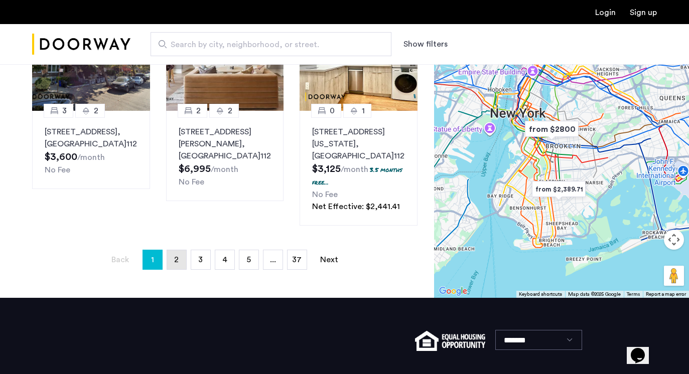  What do you see at coordinates (61, 157) in the screenshot?
I see `span: $3,600` at bounding box center [61, 157].